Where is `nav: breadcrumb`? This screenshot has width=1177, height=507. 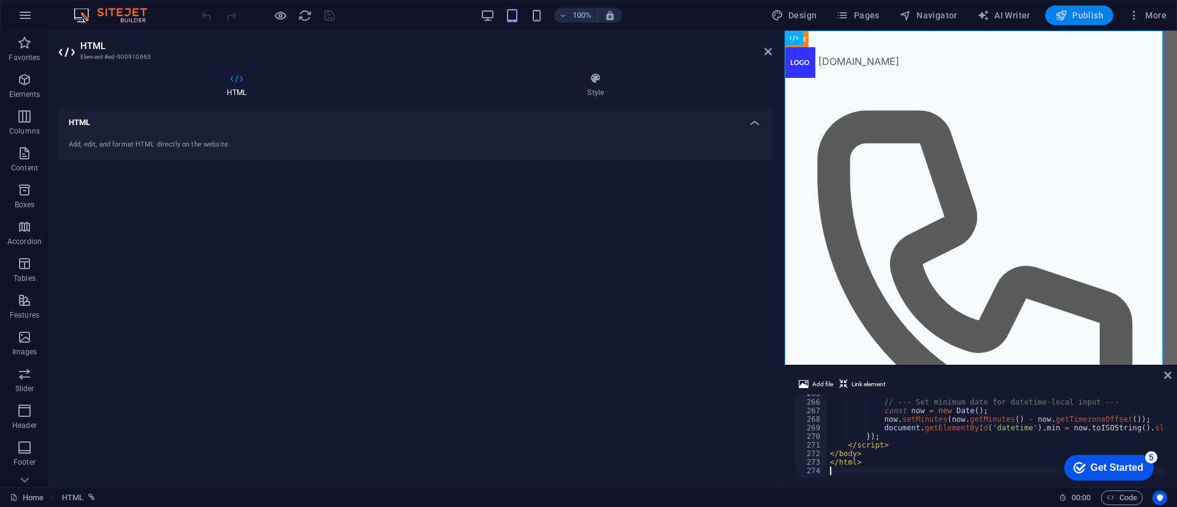 nav: breadcrumb is located at coordinates (78, 498).